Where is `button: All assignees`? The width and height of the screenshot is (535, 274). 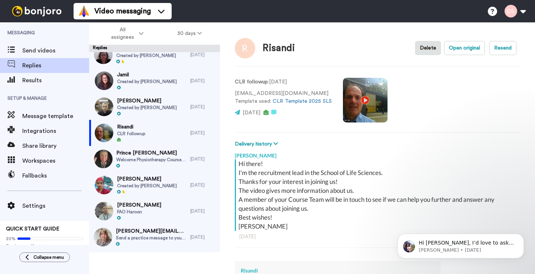
button: All assignees is located at coordinates (126, 33).